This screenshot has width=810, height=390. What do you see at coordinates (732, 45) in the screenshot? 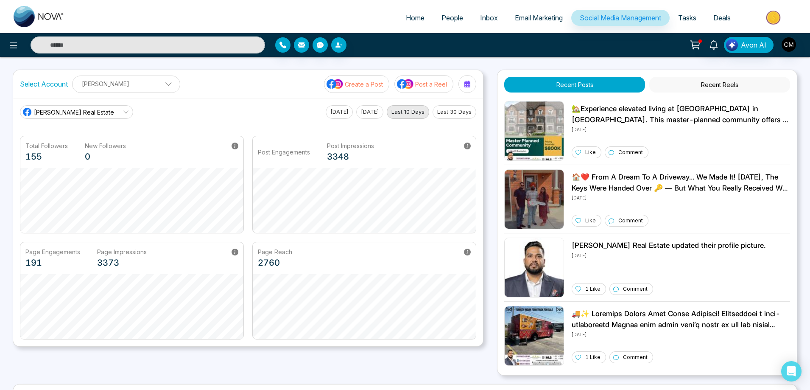
I see `img: Lead Flow` at bounding box center [732, 45].